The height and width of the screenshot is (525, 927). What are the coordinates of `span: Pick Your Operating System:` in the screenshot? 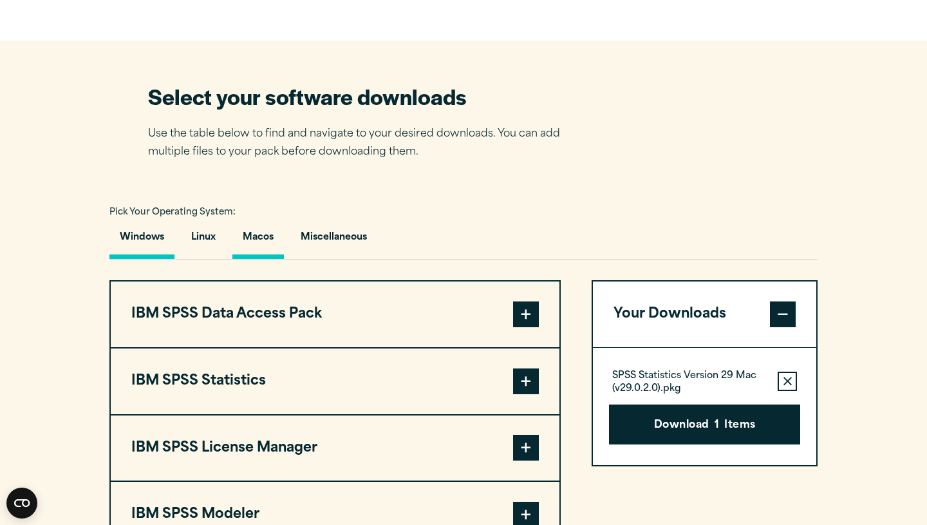 It's located at (173, 212).